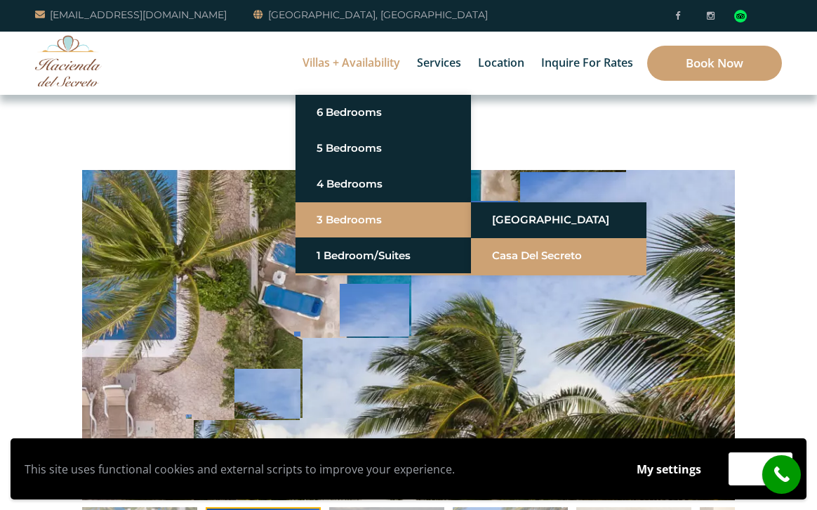 The width and height of the screenshot is (817, 510). I want to click on a: Inquire for Rates, so click(587, 63).